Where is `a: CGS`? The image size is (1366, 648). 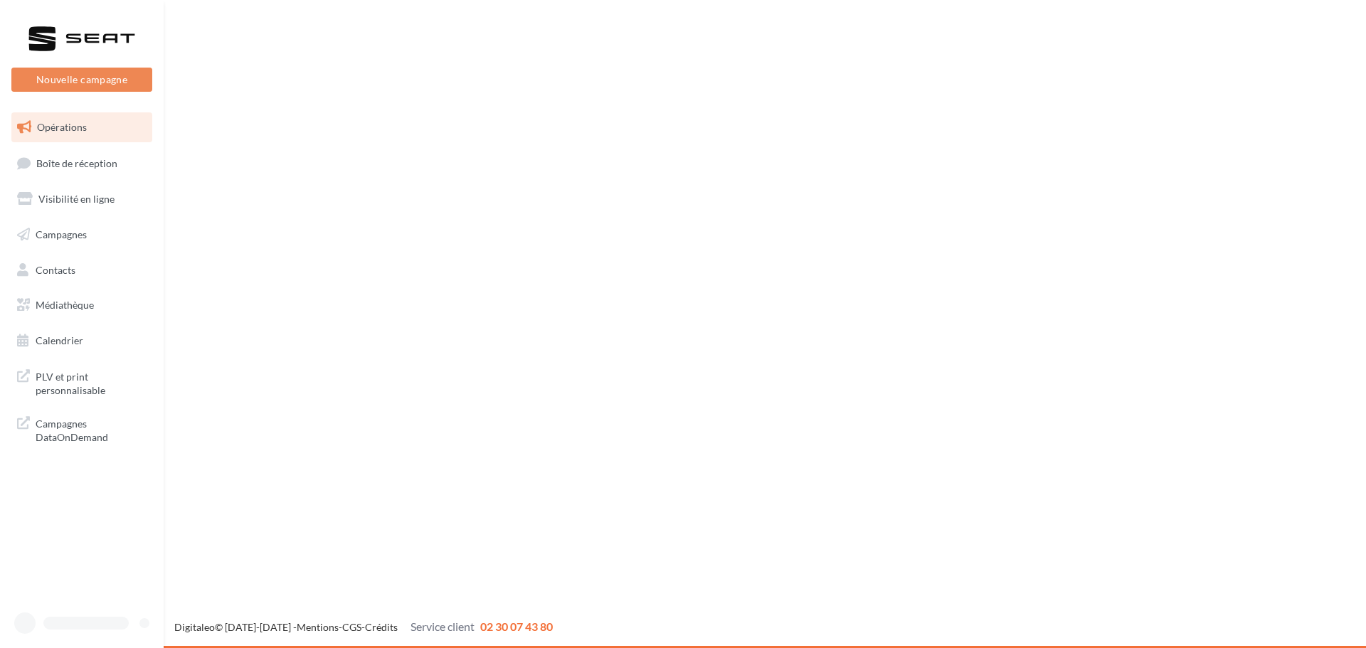
a: CGS is located at coordinates (352, 627).